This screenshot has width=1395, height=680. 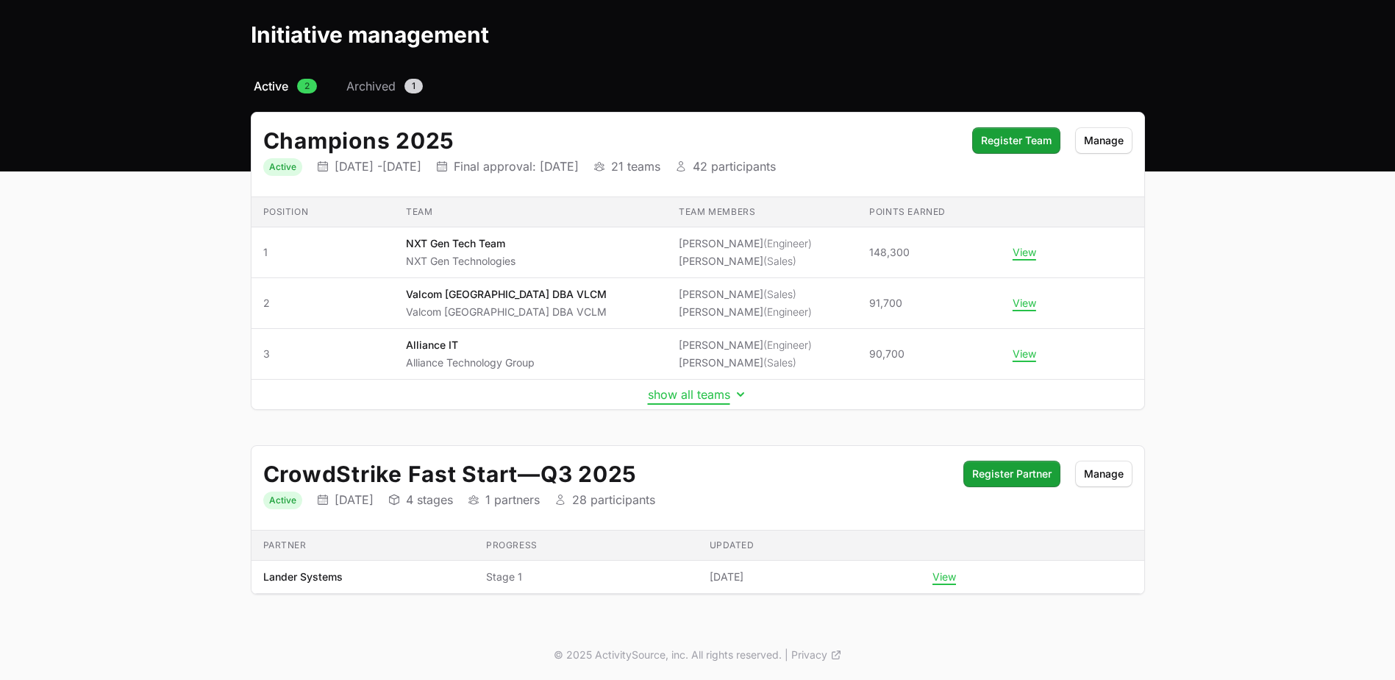 I want to click on span: 3, so click(x=323, y=354).